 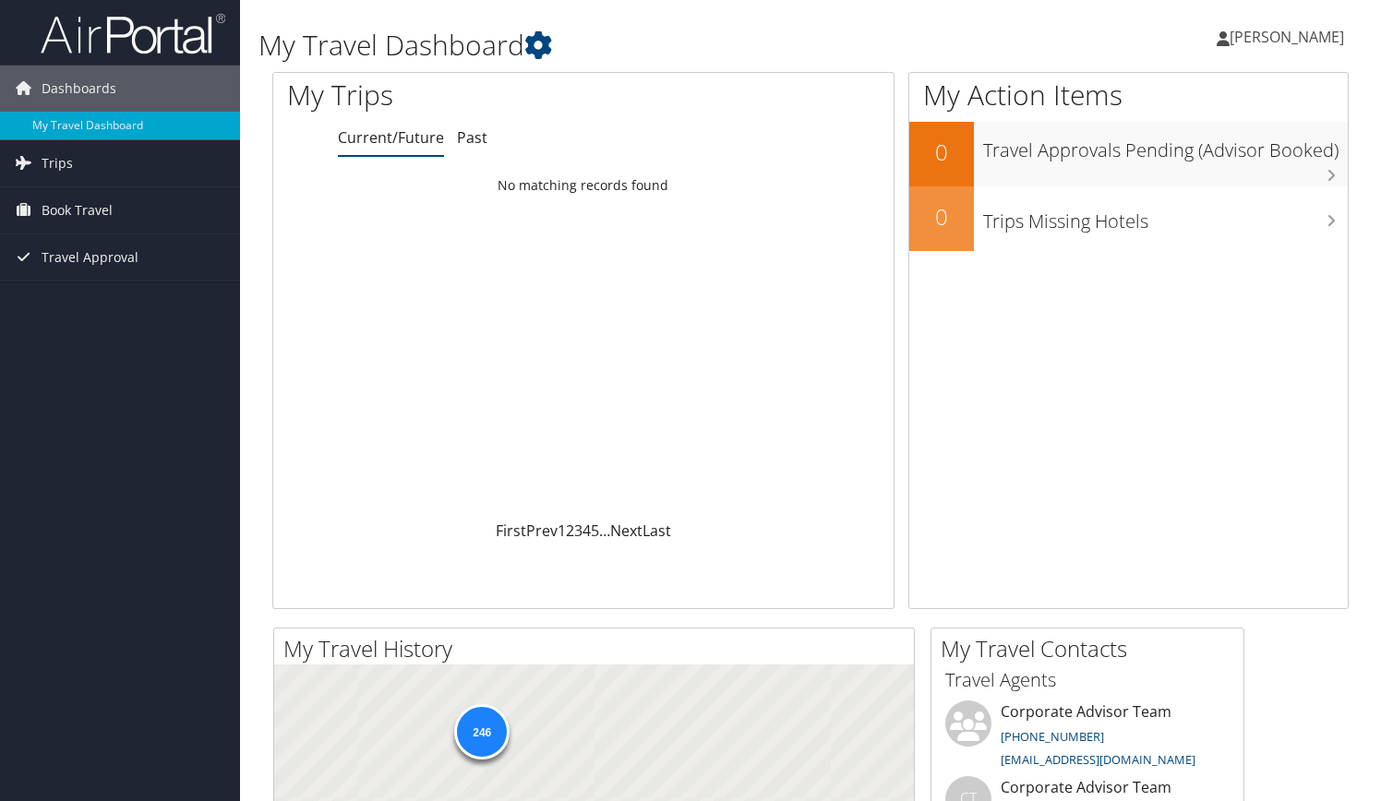 I want to click on span: Dashboards, so click(x=78, y=89).